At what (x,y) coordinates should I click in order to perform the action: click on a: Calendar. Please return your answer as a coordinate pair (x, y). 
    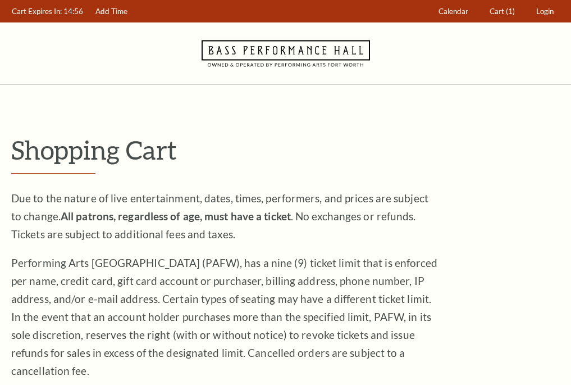
    Looking at the image, I should click on (454, 11).